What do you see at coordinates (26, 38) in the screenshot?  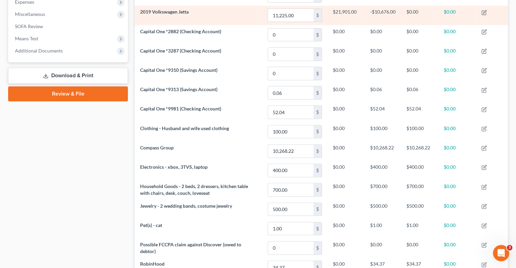 I see `span: Means Test` at bounding box center [26, 38].